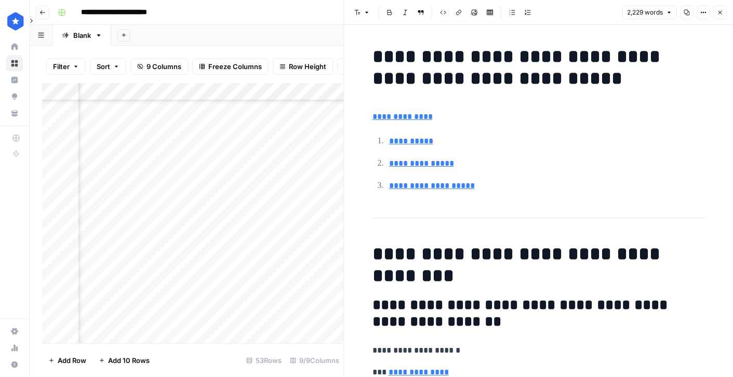 Image resolution: width=733 pixels, height=377 pixels. Describe the element at coordinates (15, 348) in the screenshot. I see `a: Usage` at that location.